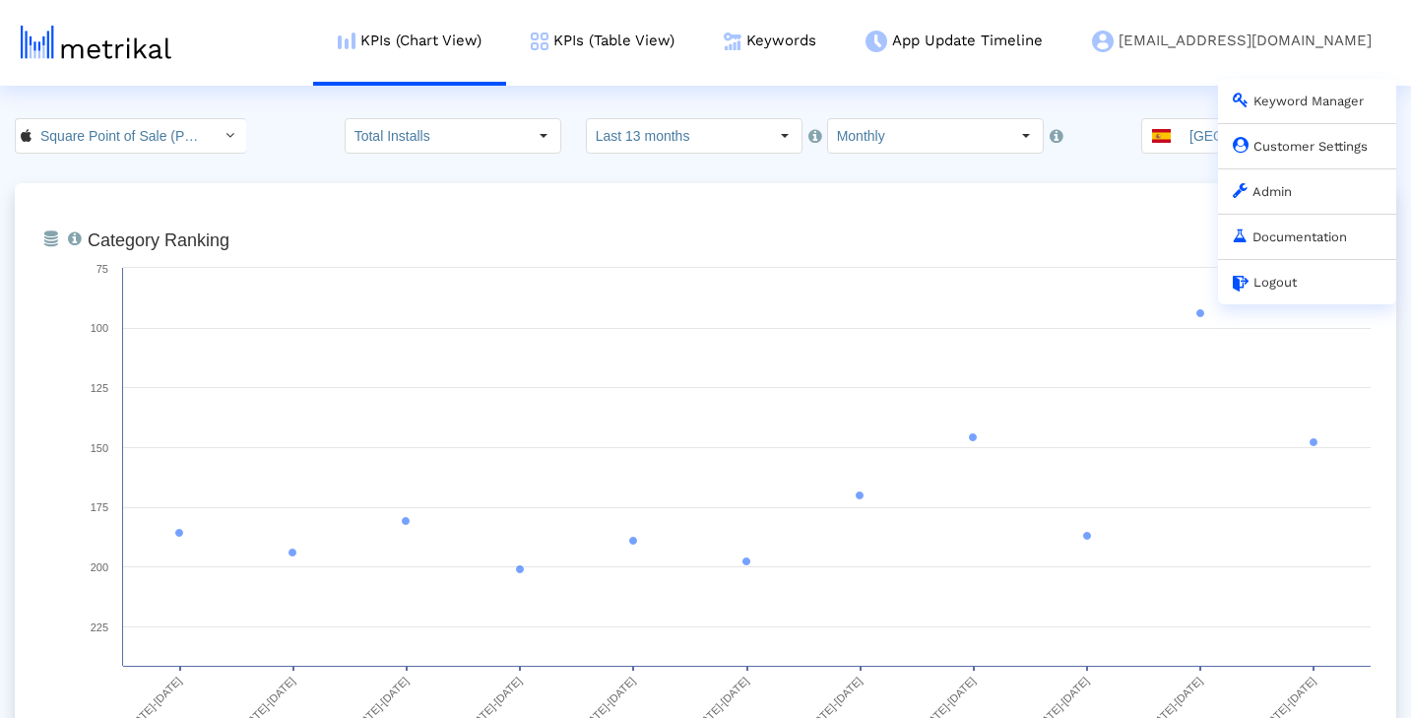  Describe the element at coordinates (96, 42) in the screenshot. I see `img: metrical-logo-light.png` at that location.